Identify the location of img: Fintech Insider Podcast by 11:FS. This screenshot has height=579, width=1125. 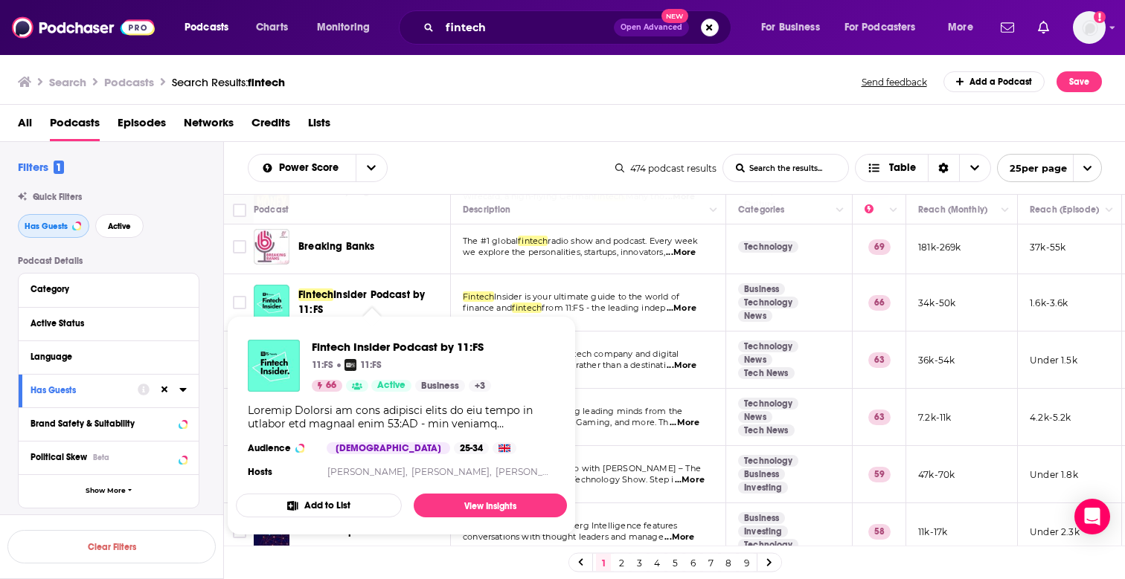
(274, 366).